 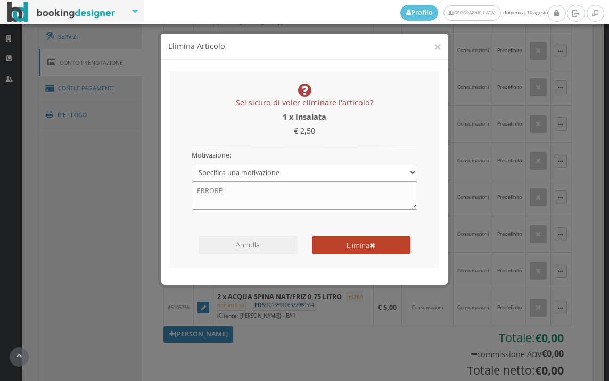 I want to click on button: Annulla, so click(x=247, y=245).